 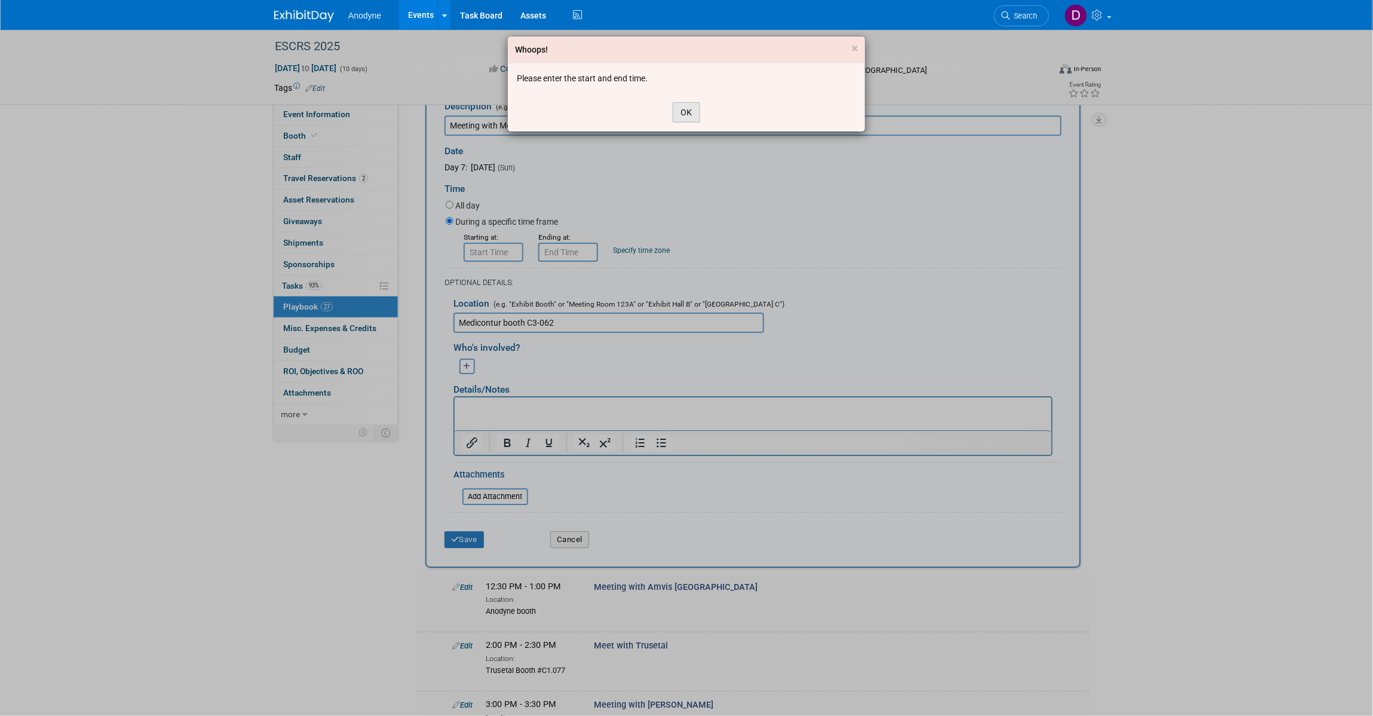 What do you see at coordinates (686, 112) in the screenshot?
I see `button: OK` at bounding box center [686, 112].